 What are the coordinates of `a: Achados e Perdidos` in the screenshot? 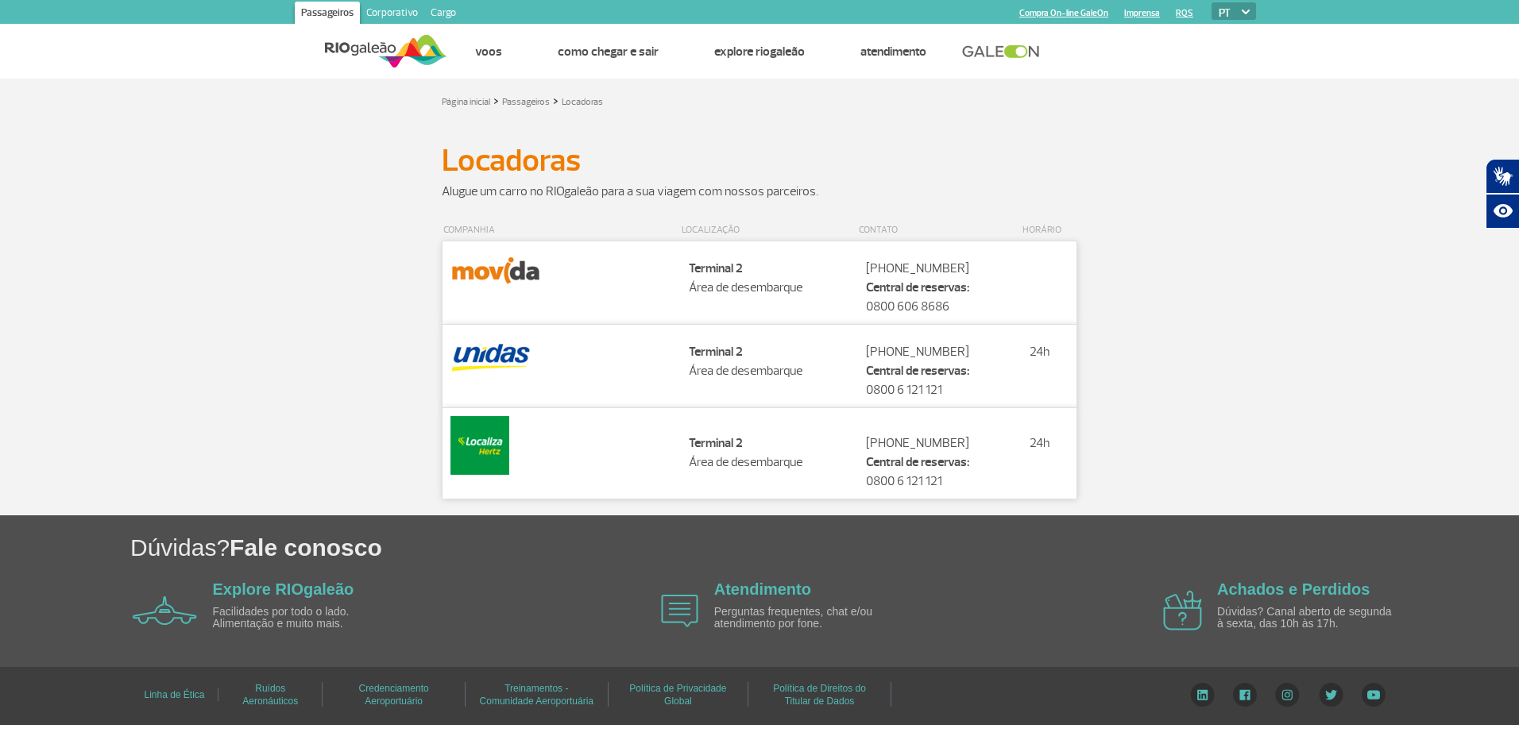 It's located at (1293, 590).